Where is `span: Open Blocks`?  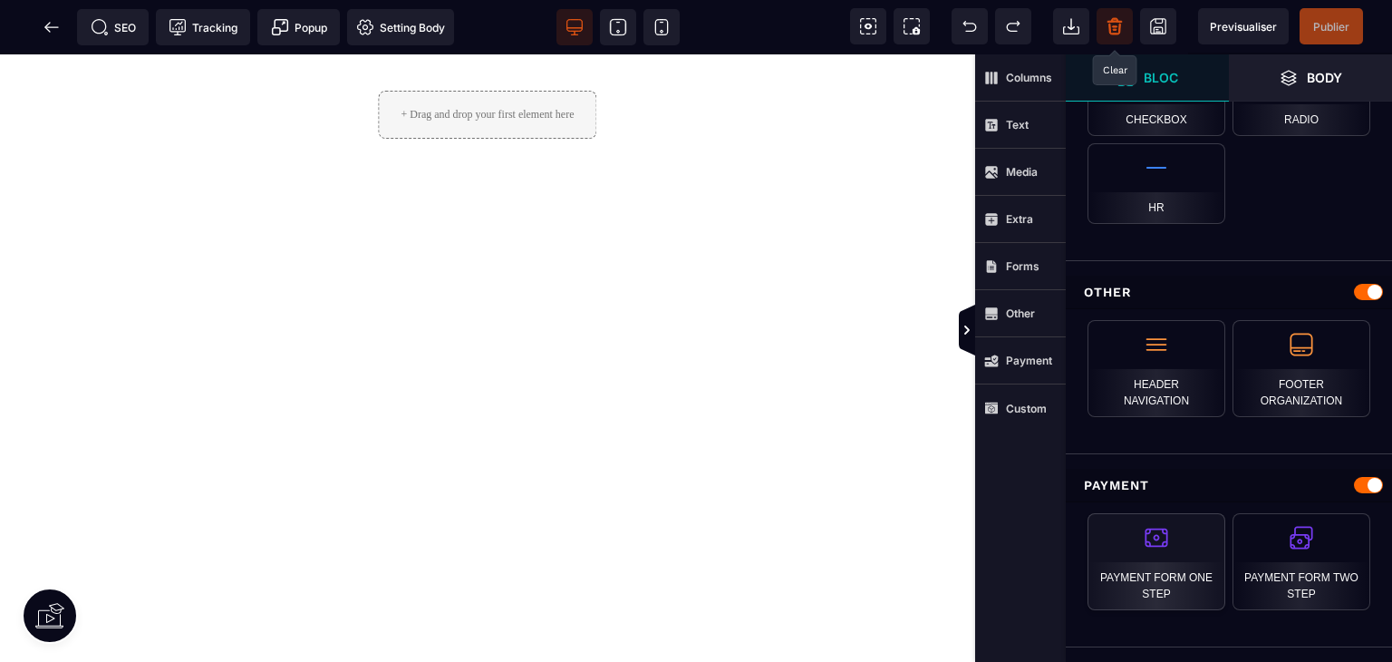 span: Open Blocks is located at coordinates (1148, 78).